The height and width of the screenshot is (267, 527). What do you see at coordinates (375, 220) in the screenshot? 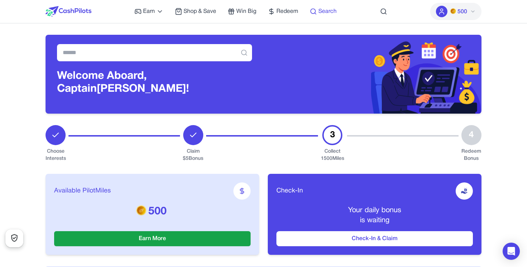
I see `span: is waiting` at bounding box center [375, 220].